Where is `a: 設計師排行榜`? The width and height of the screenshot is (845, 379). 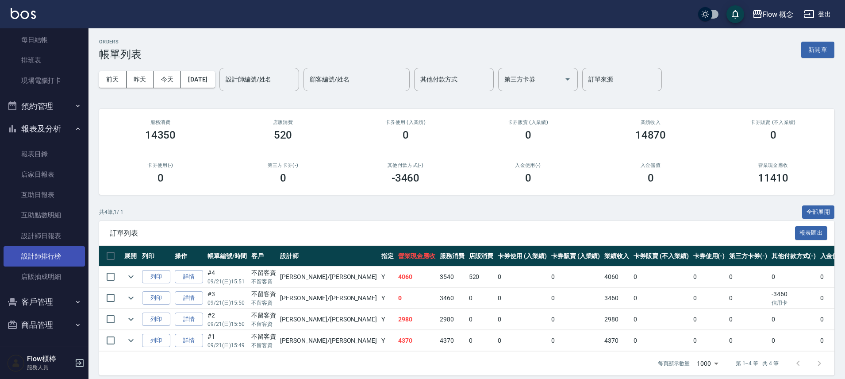
a: 設計師排行榜 is located at coordinates (44, 256).